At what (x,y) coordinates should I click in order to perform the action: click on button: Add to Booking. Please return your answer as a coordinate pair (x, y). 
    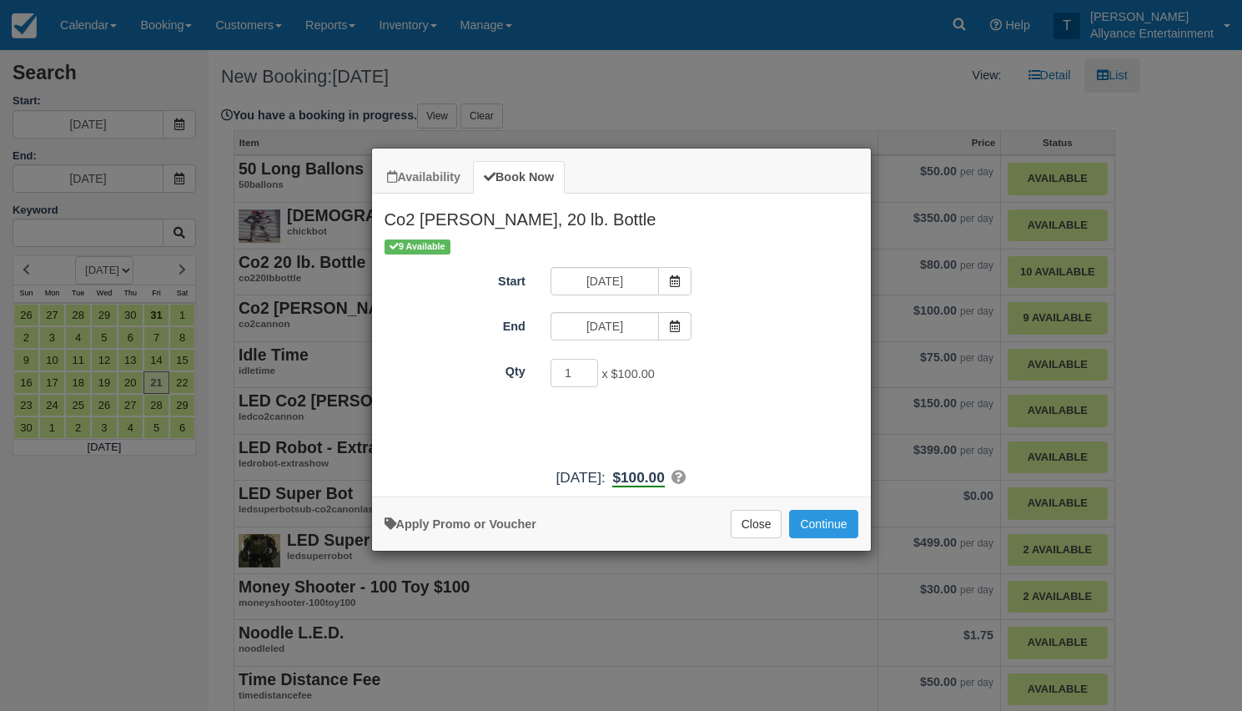
    Looking at the image, I should click on (824, 524).